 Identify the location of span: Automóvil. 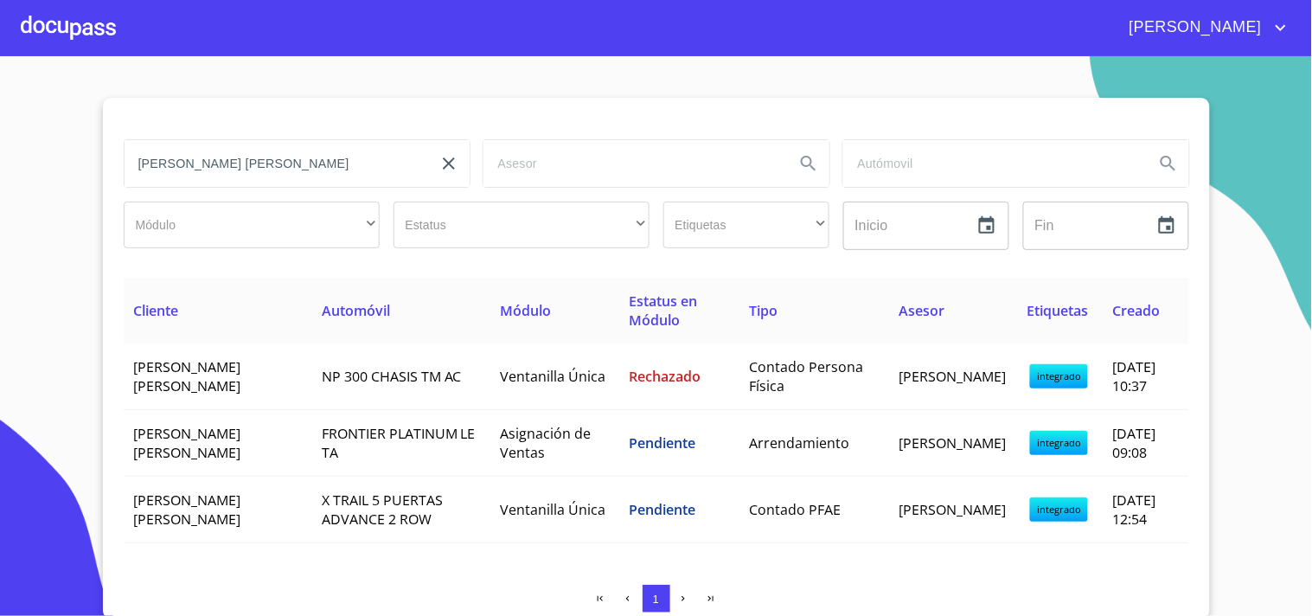
(355, 310).